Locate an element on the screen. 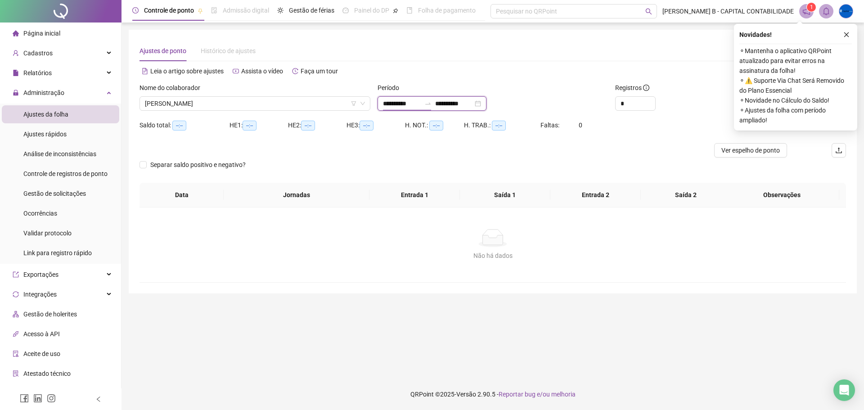 The height and width of the screenshot is (410, 864). span: dashboard is located at coordinates (346, 10).